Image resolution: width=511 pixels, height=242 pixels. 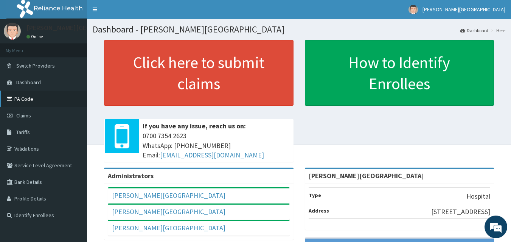 What do you see at coordinates (130, 176) in the screenshot?
I see `b: Administrators` at bounding box center [130, 176].